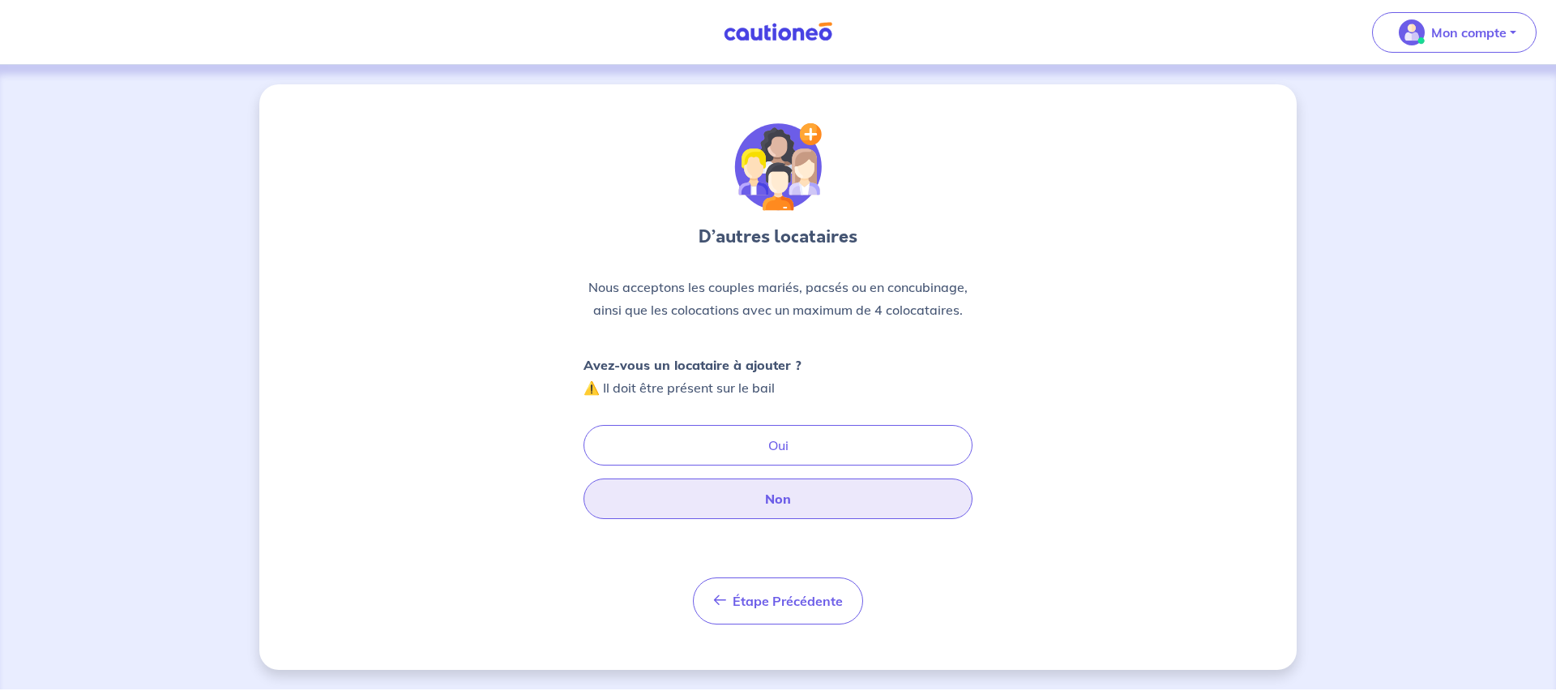  What do you see at coordinates (778, 601) in the screenshot?
I see `button: Étape Précédente` at bounding box center [778, 601].